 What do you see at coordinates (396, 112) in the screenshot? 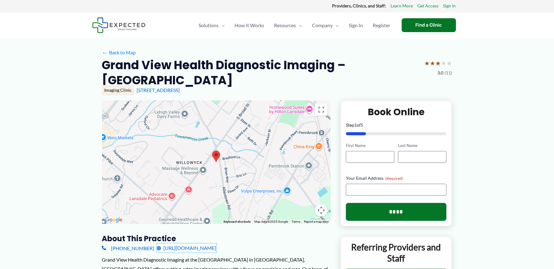
I see `h2: Book Online` at bounding box center [396, 112].